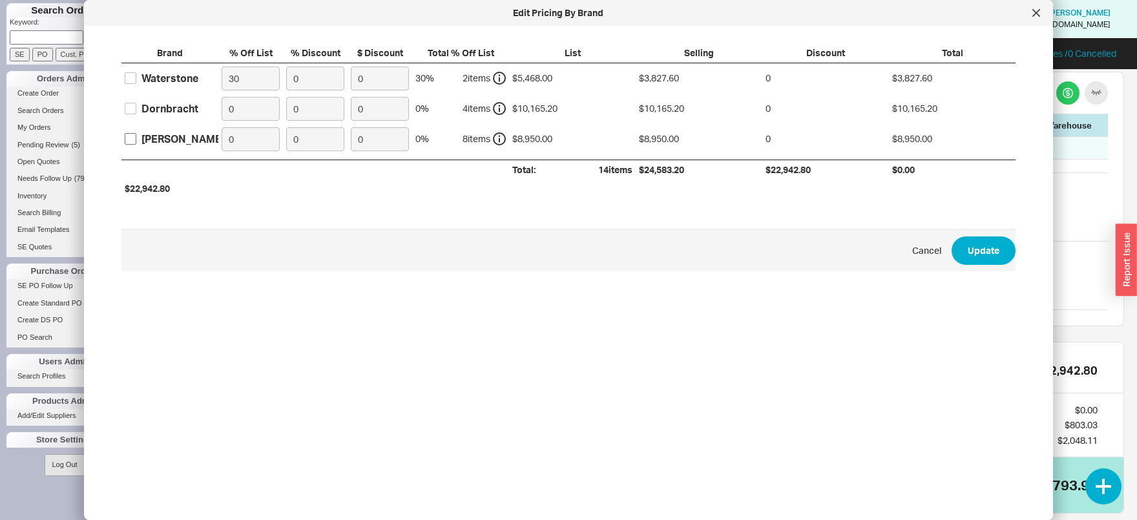 Image resolution: width=1137 pixels, height=520 pixels. I want to click on a: Search Orders, so click(65, 110).